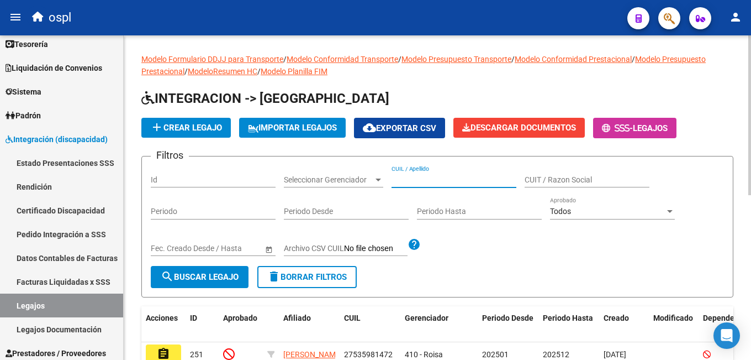  I want to click on a: Modelo Conformidad Prestacional, so click(574, 59).